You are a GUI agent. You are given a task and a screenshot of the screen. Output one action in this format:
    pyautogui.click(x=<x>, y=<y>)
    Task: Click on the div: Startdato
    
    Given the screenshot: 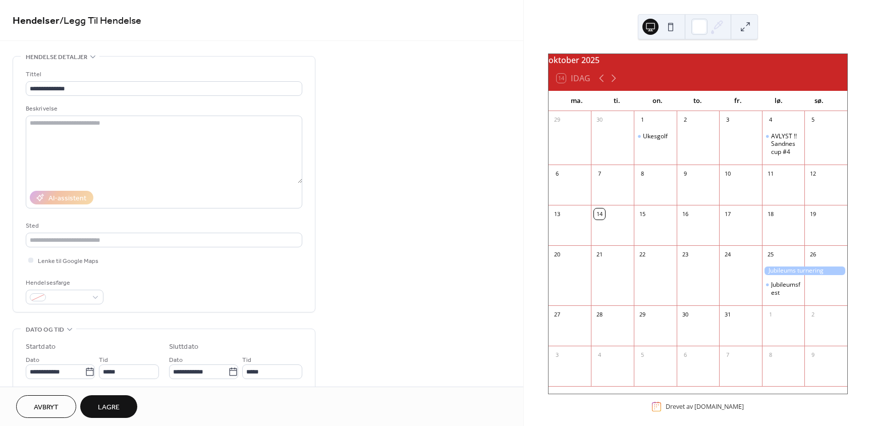 What is the action you would take?
    pyautogui.click(x=40, y=347)
    